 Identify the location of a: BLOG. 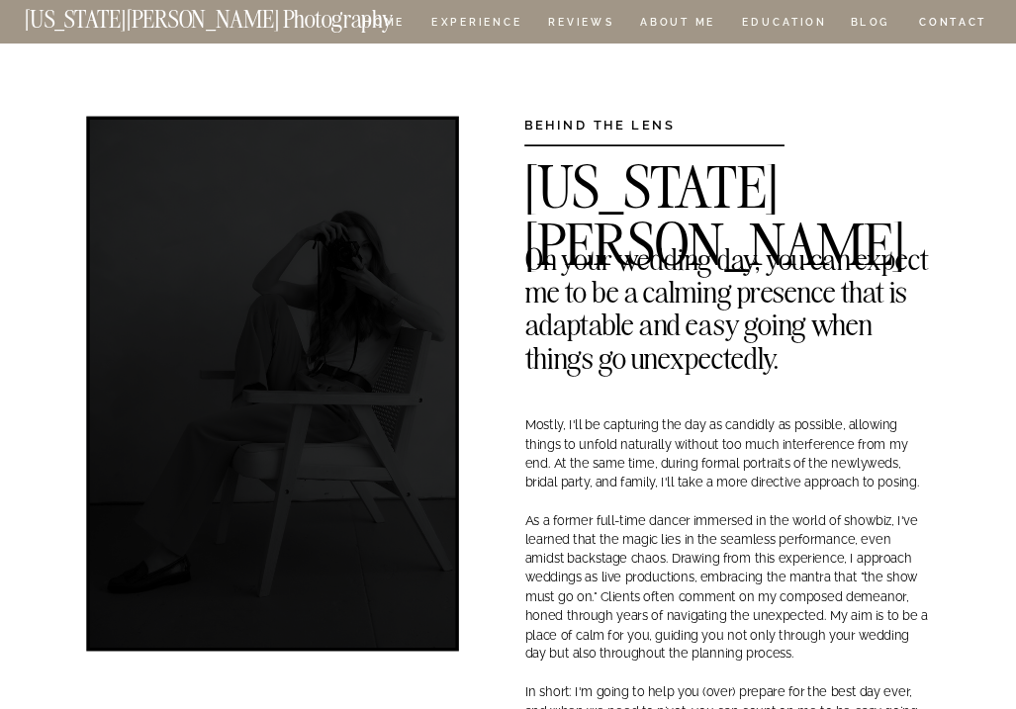
(870, 24).